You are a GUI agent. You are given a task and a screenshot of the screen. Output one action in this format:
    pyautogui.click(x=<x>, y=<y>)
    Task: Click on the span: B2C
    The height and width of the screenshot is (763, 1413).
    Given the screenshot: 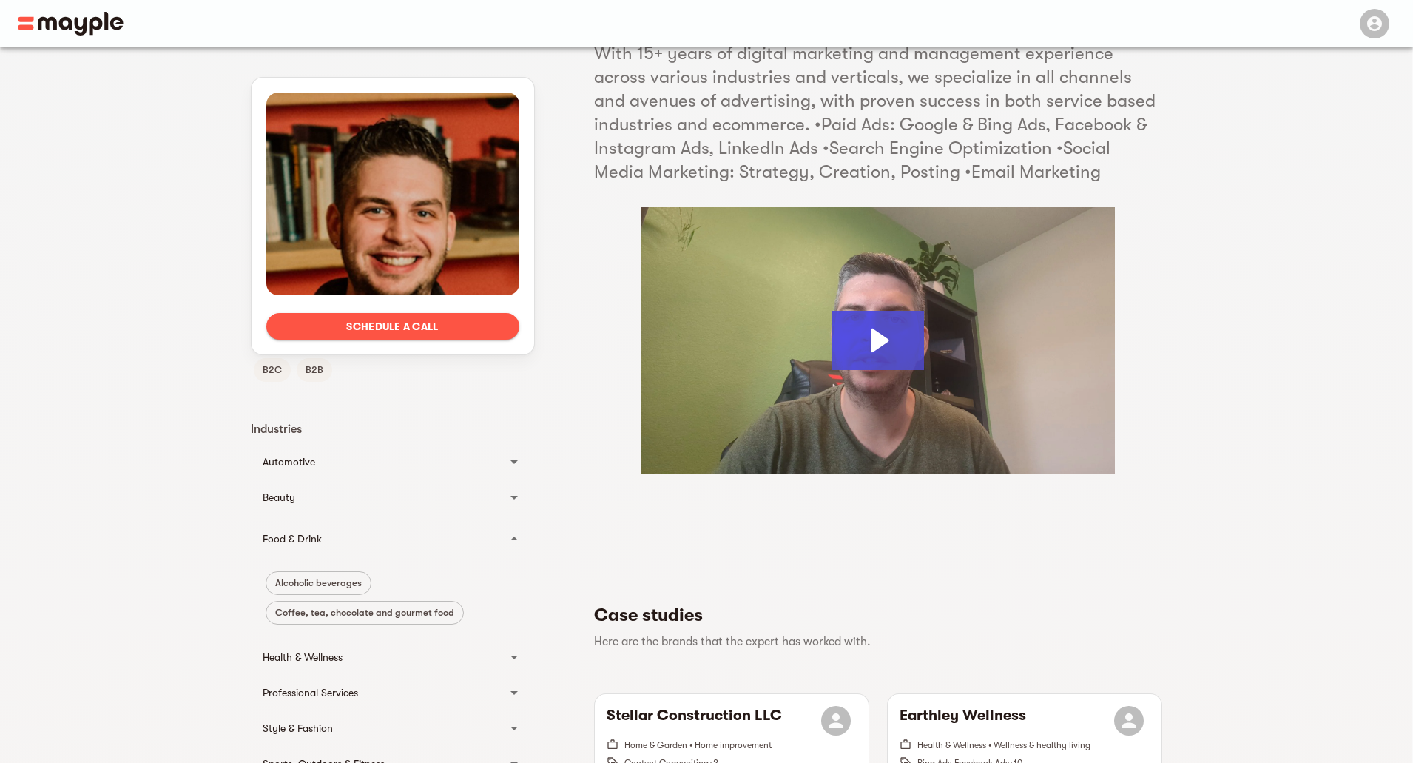 What is the action you would take?
    pyautogui.click(x=272, y=370)
    